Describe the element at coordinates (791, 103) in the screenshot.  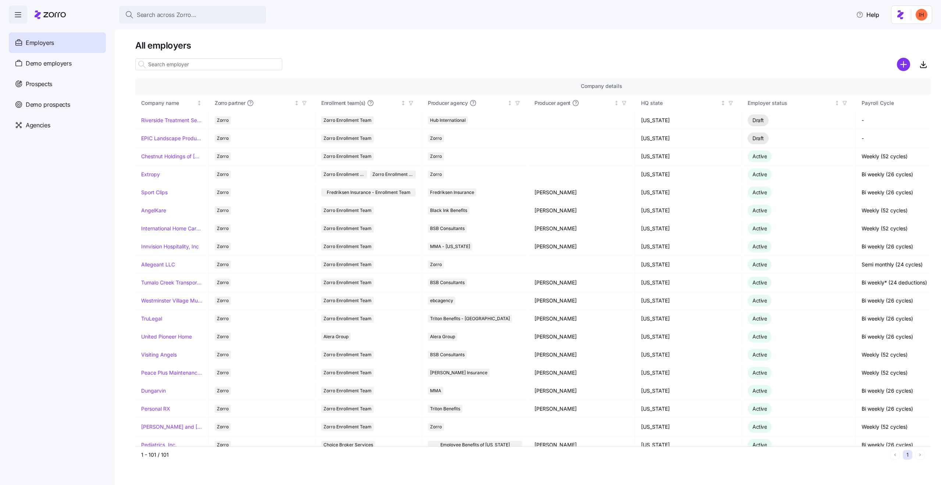
I see `div: Employer status` at that location.